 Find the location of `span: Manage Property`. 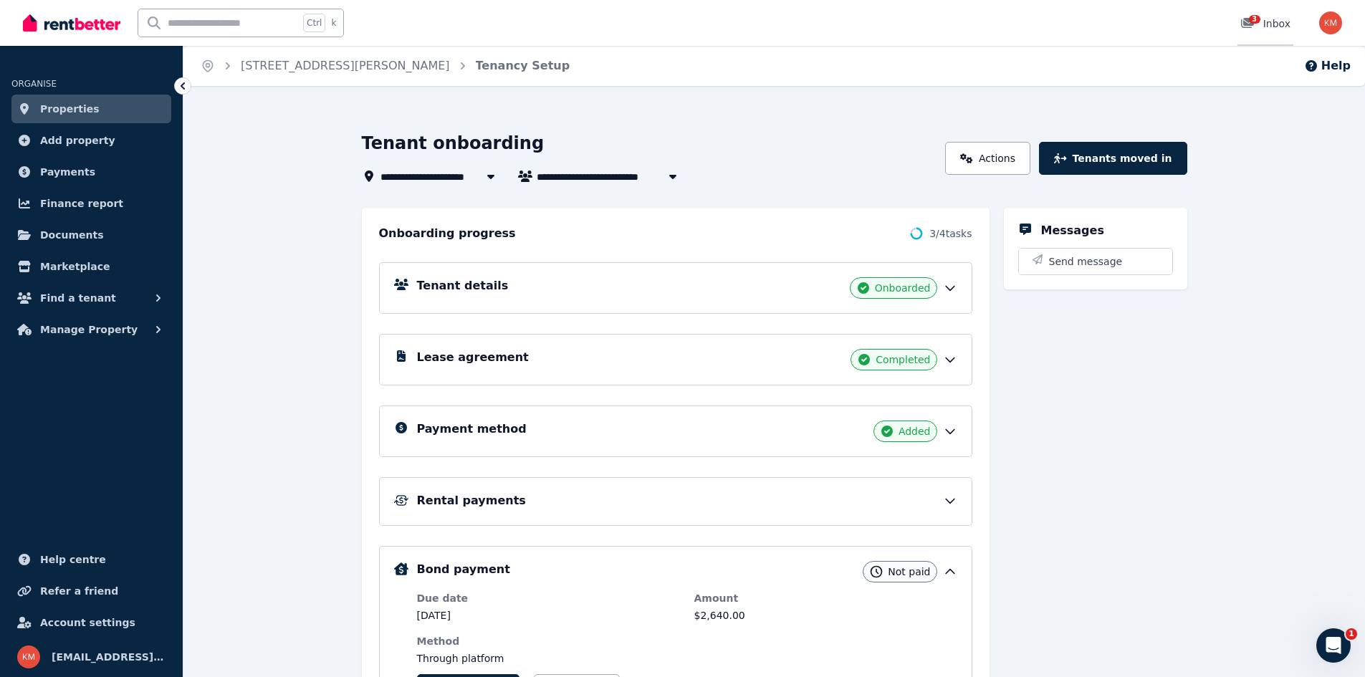

span: Manage Property is located at coordinates (89, 330).